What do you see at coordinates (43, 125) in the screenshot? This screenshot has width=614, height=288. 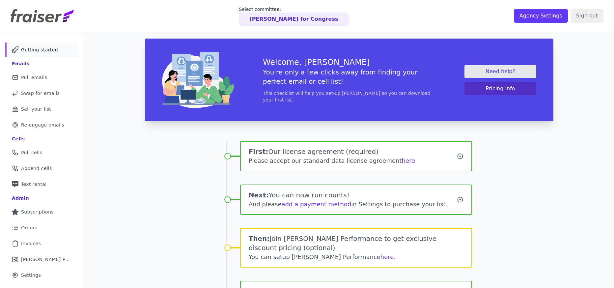 I see `span: Re-engage emails` at bounding box center [43, 125].